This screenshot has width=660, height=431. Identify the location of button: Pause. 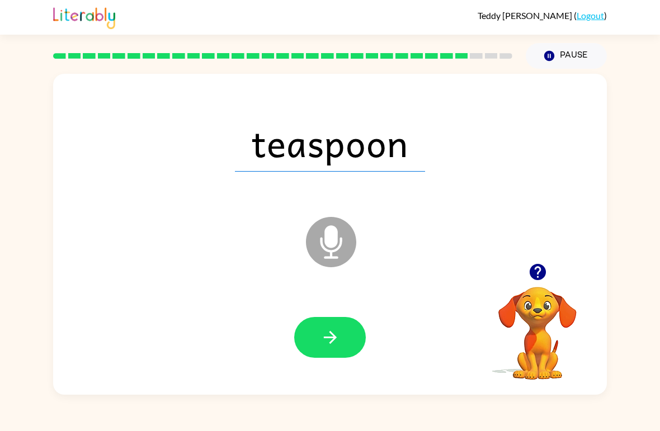
(566, 56).